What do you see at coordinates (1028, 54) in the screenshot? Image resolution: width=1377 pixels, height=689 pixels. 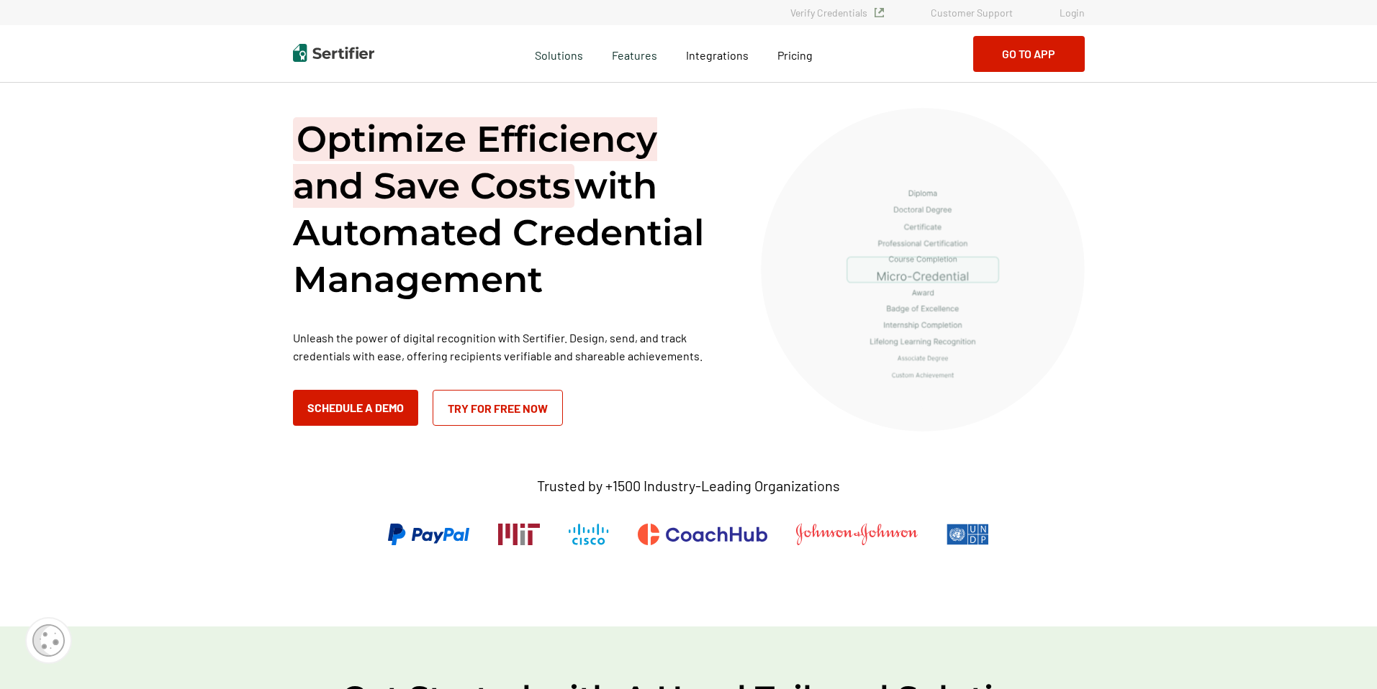 I see `button: Go to App` at bounding box center [1028, 54].